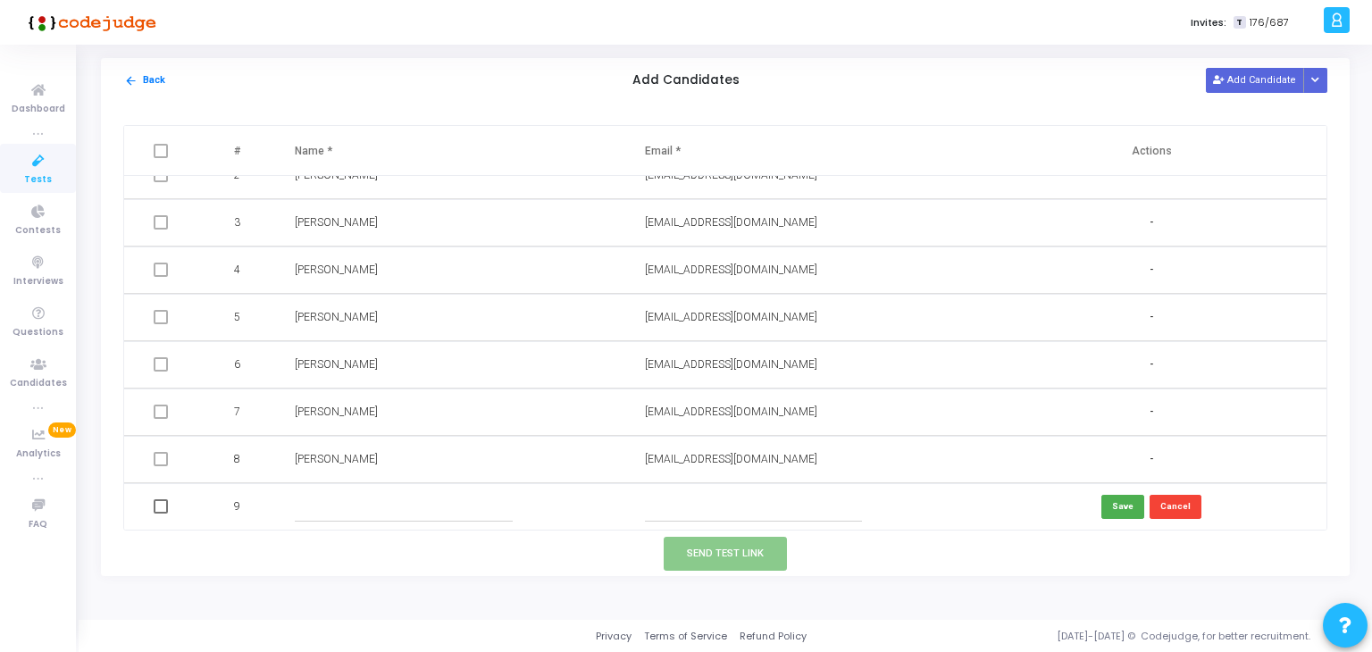  What do you see at coordinates (1255, 79) in the screenshot?
I see `button: Add Candidate` at bounding box center [1255, 79].